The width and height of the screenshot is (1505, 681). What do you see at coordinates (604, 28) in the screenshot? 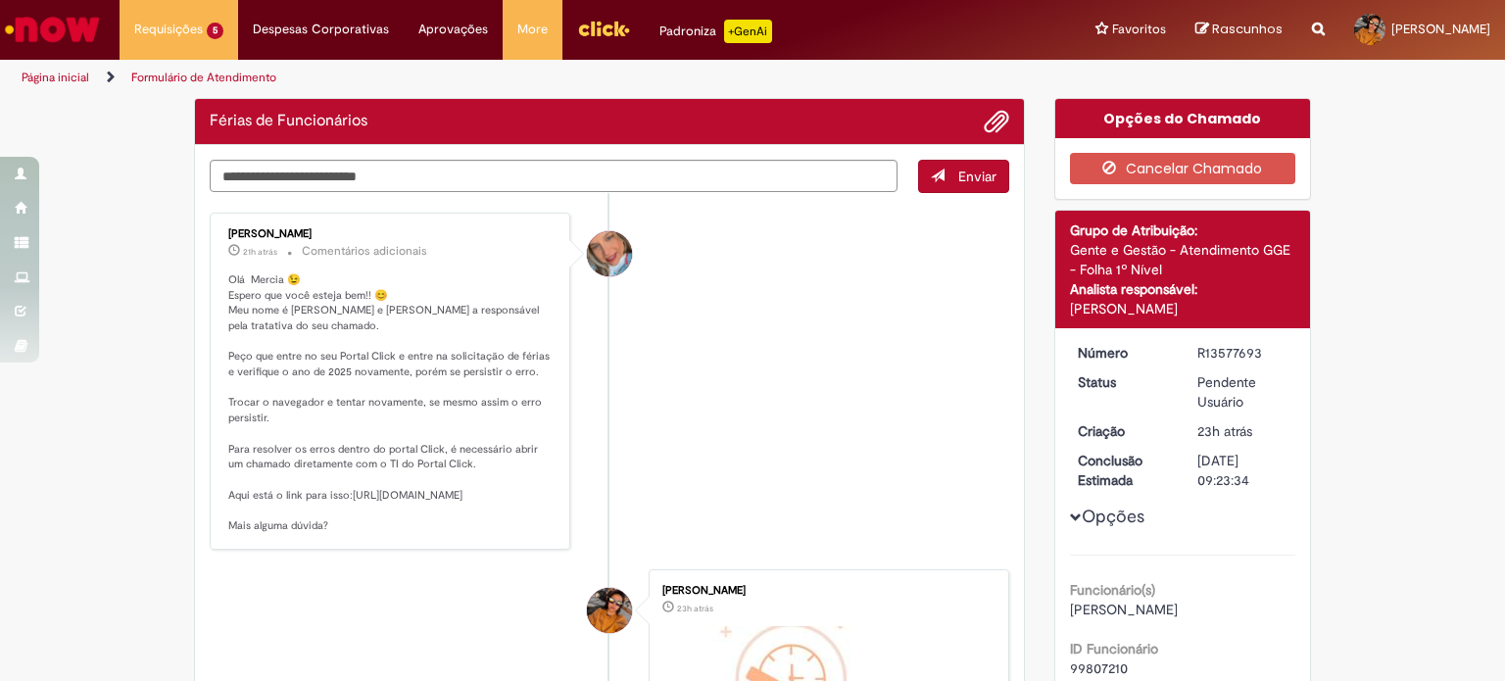
I see `img: click_logo_yellow_360x200.png` at bounding box center [604, 28].